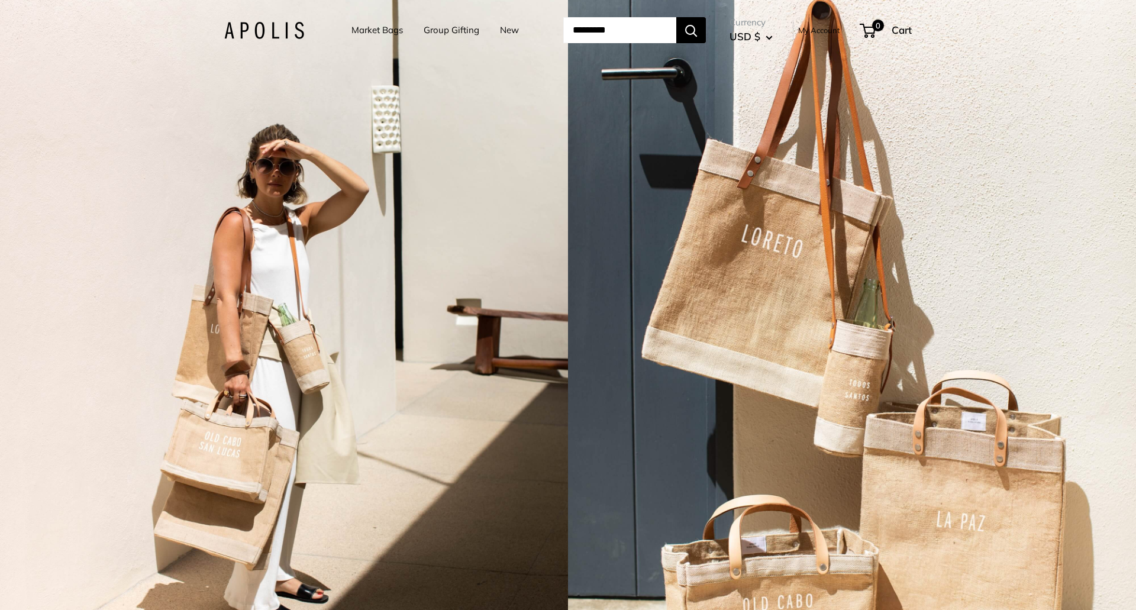  I want to click on img: Apolis, so click(264, 30).